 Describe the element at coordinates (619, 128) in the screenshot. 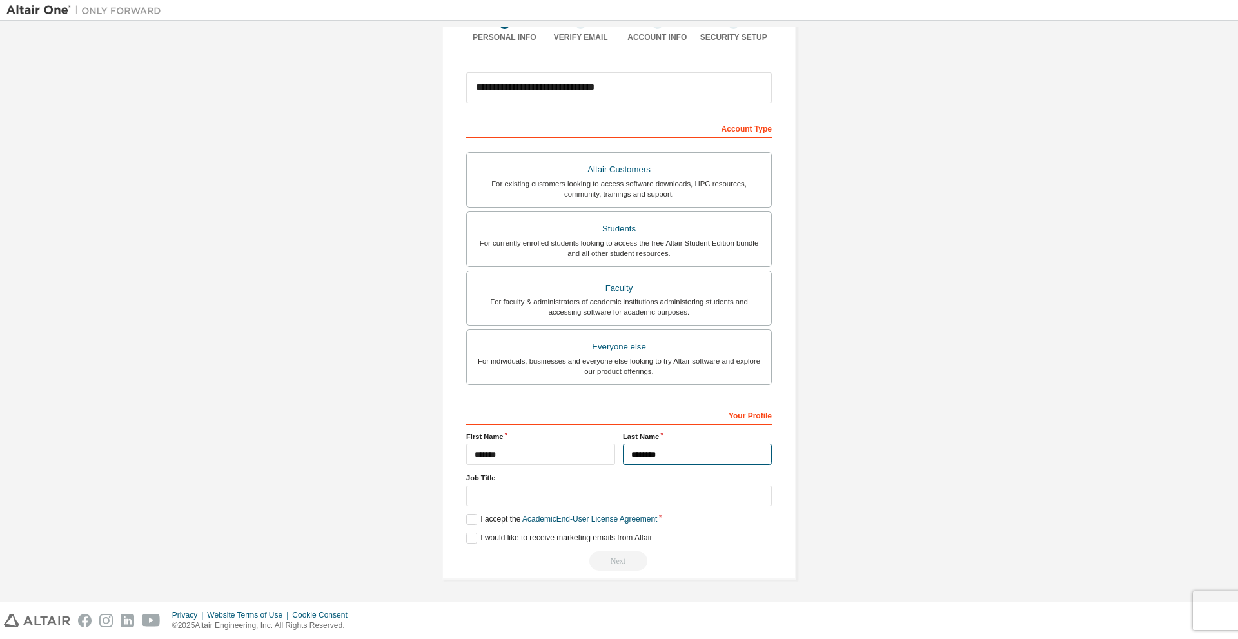

I see `div: Account Type` at that location.